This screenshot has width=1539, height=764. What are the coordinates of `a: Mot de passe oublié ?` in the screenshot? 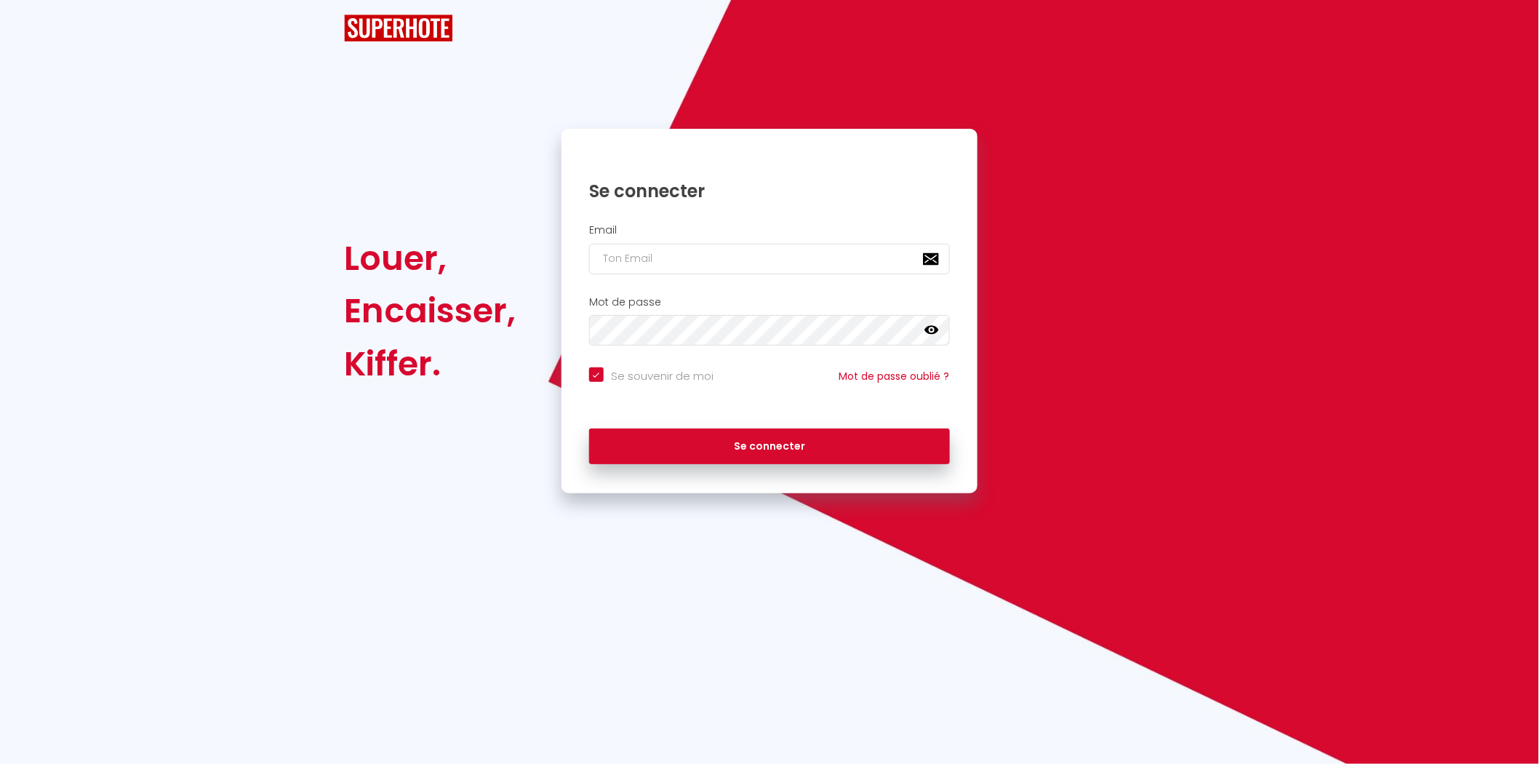 It's located at (894, 376).